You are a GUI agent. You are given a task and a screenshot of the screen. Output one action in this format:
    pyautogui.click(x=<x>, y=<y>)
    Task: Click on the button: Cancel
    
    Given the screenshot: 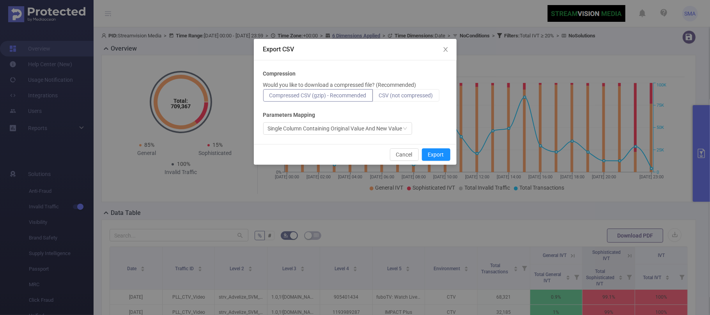 What is the action you would take?
    pyautogui.click(x=404, y=155)
    